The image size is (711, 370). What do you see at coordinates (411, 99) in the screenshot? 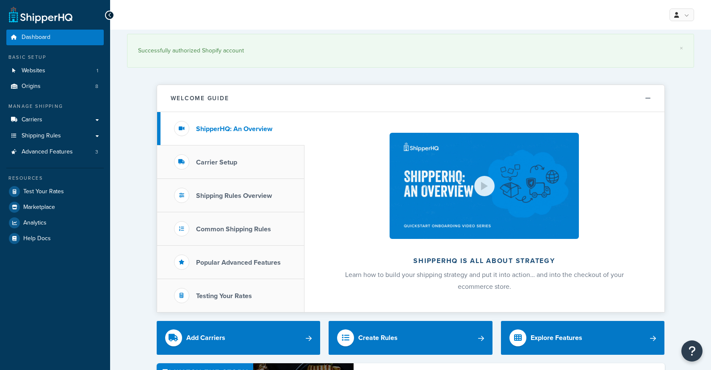
I see `button: Welcome Guide` at bounding box center [411, 99].